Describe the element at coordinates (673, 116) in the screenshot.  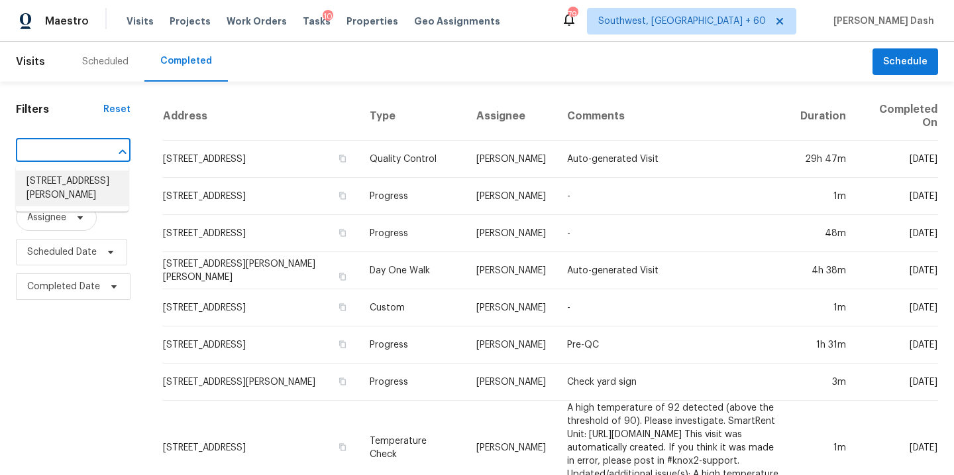
I see `th: Comments` at that location.